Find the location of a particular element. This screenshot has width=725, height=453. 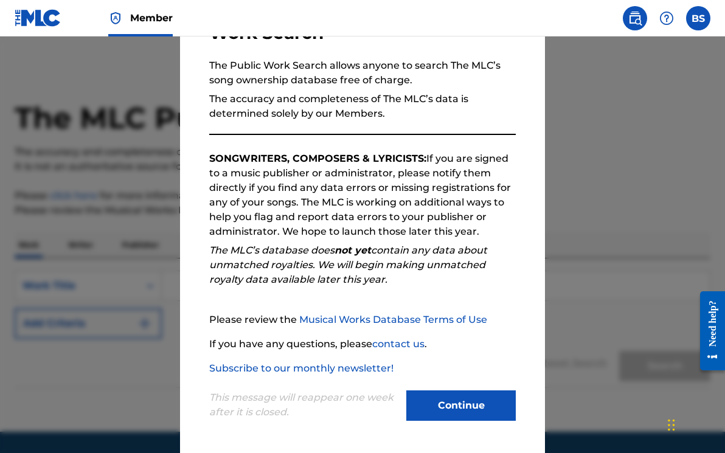

strong: SONGWRITERS, COMPOSERS & LYRICISTS: is located at coordinates (317, 158).